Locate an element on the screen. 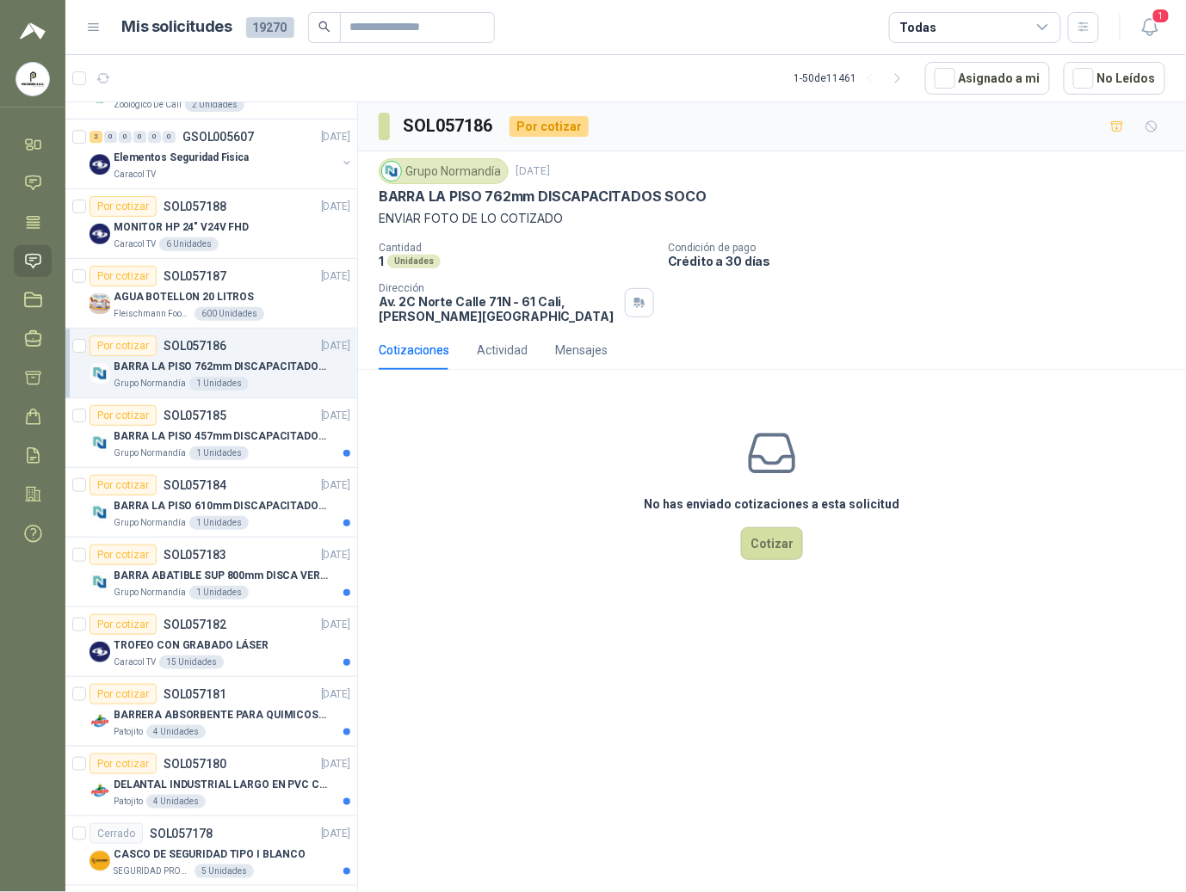  button: 1 is located at coordinates (1150, 28).